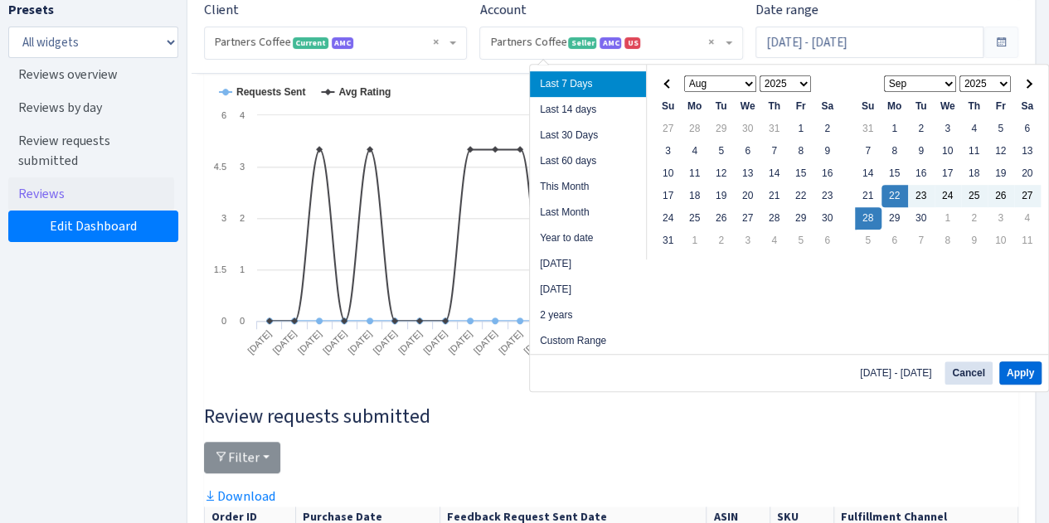 This screenshot has height=523, width=1049. Describe the element at coordinates (270, 92) in the screenshot. I see `tspan: Requests Sent` at that location.